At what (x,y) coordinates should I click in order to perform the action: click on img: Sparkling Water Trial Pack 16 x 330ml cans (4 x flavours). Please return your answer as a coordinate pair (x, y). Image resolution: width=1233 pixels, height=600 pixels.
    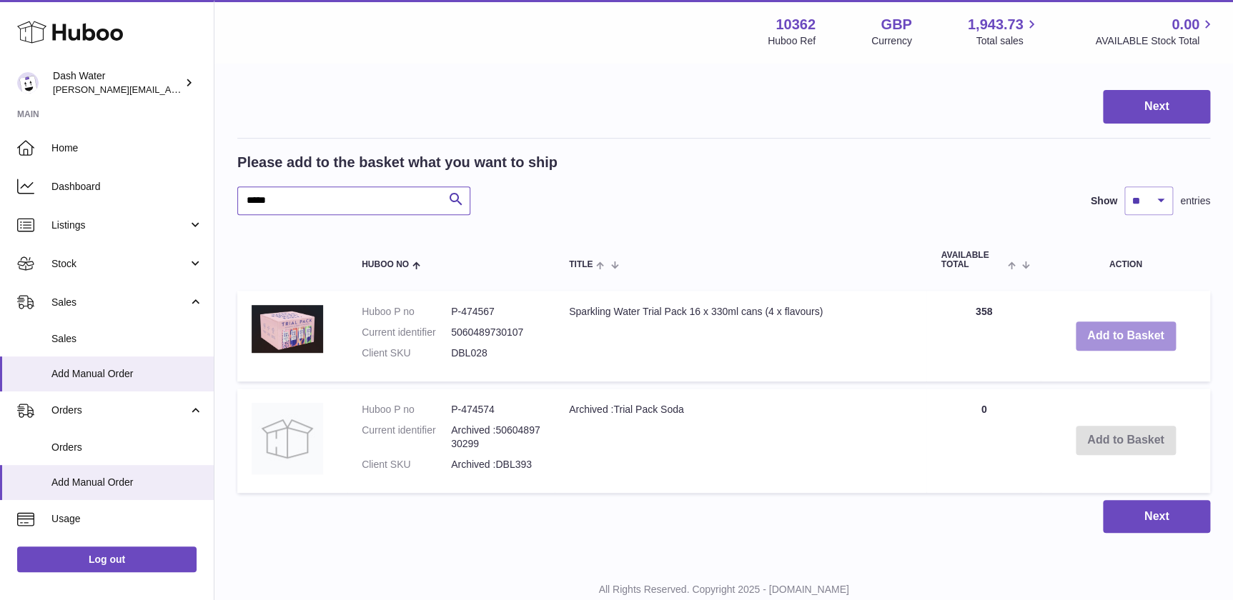
    Looking at the image, I should click on (287, 329).